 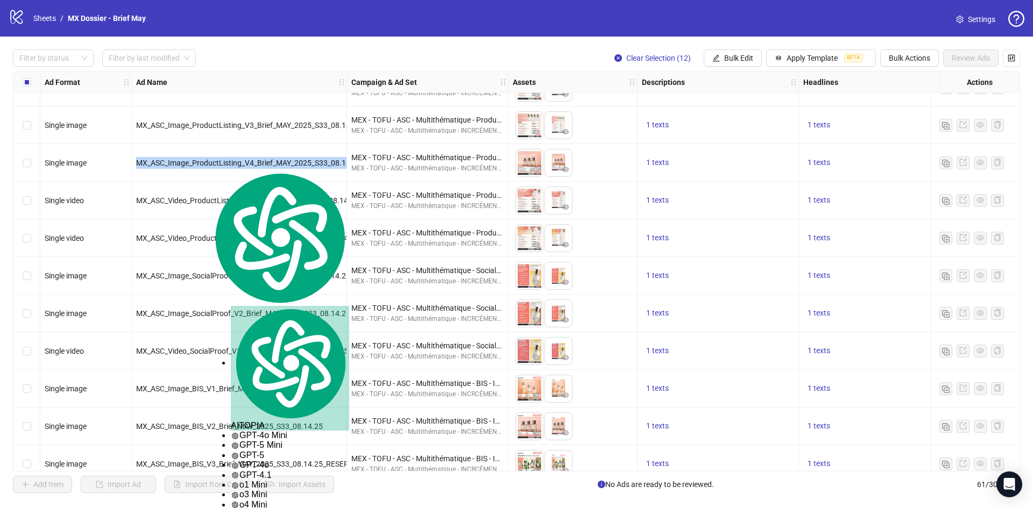 What do you see at coordinates (797, 82) in the screenshot?
I see `div: Resize Descriptions column` at bounding box center [797, 82].